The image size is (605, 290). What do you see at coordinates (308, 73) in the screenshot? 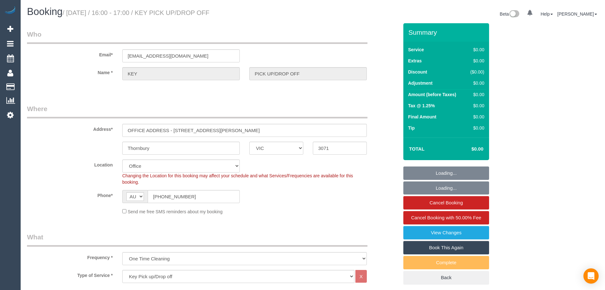
I see `input: Last Name*` at bounding box center [308, 73].